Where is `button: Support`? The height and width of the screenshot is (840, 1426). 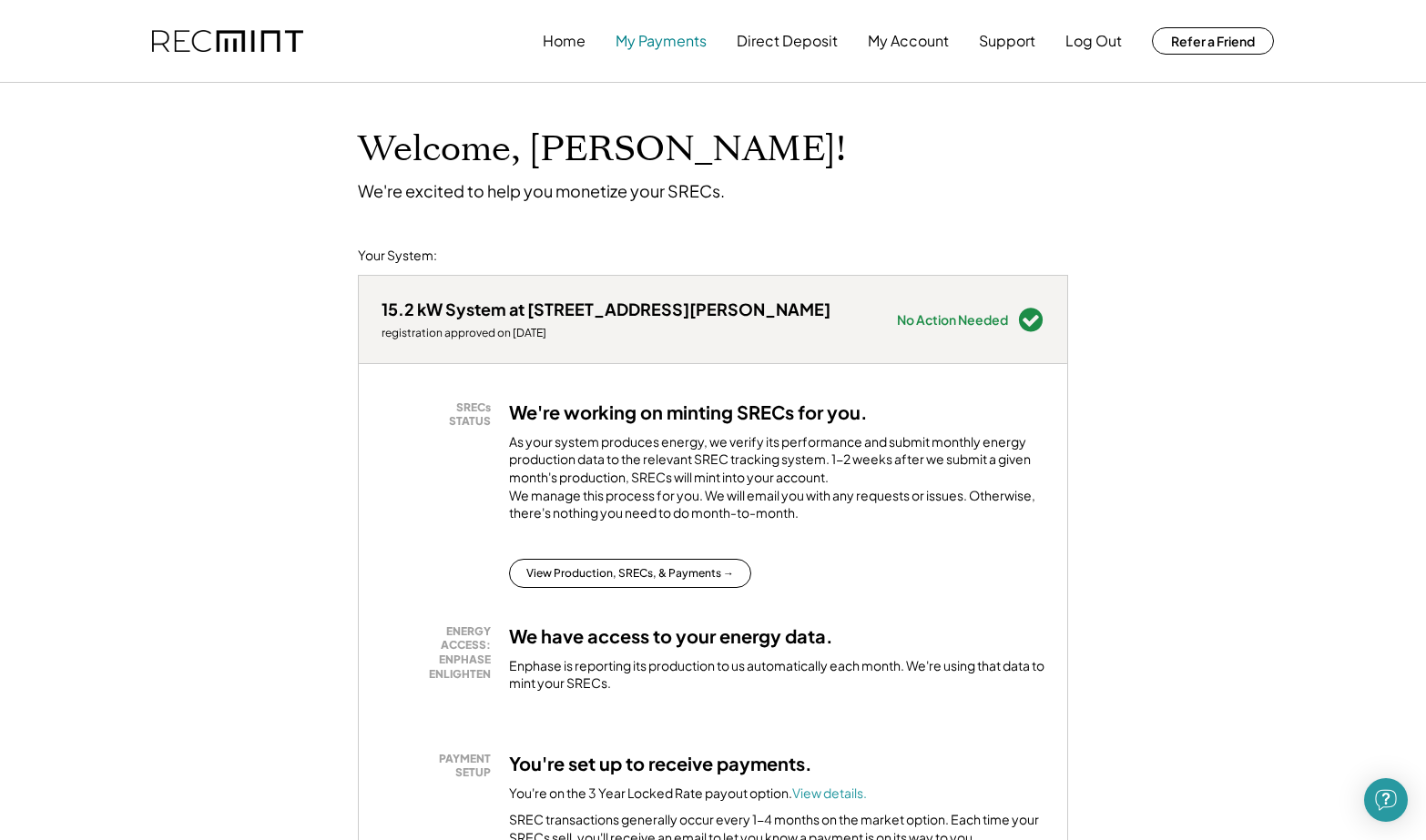 button: Support is located at coordinates (1007, 41).